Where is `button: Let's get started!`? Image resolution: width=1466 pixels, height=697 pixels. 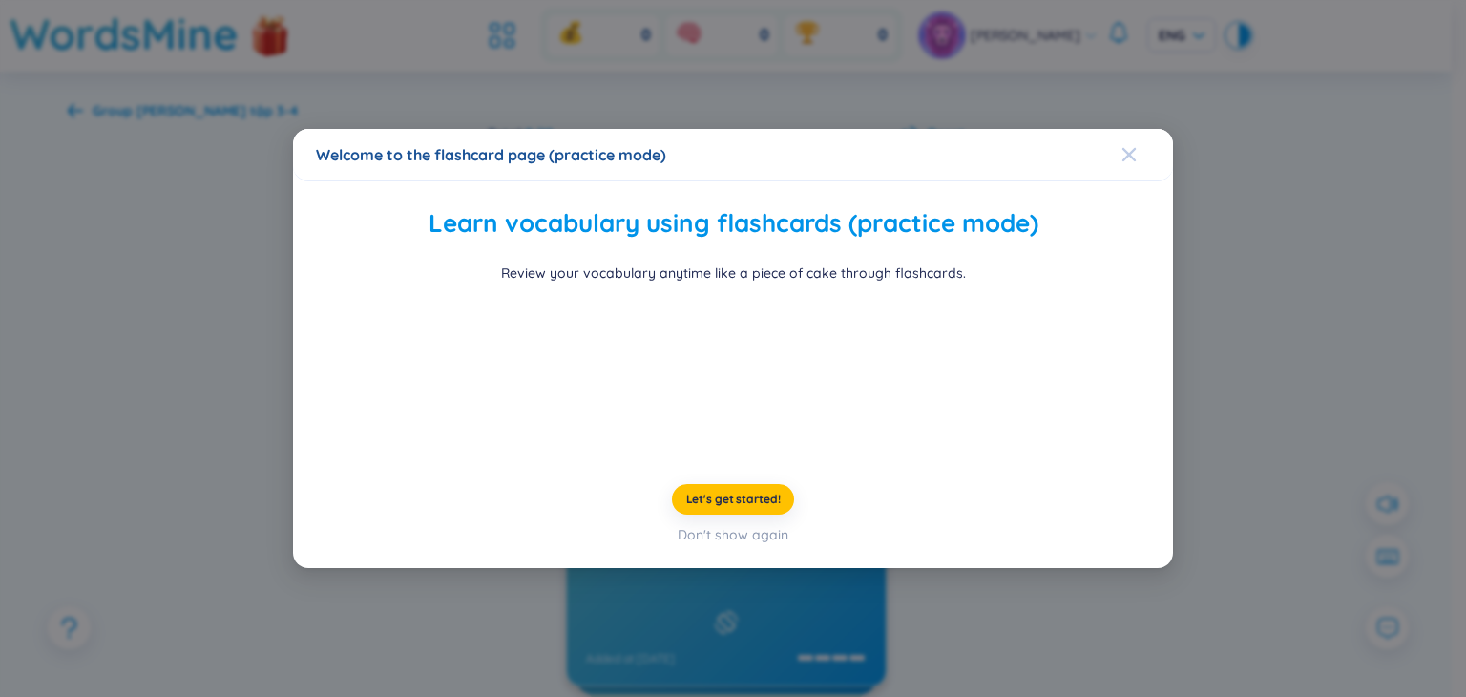
button: Let's get started! is located at coordinates (733, 499).